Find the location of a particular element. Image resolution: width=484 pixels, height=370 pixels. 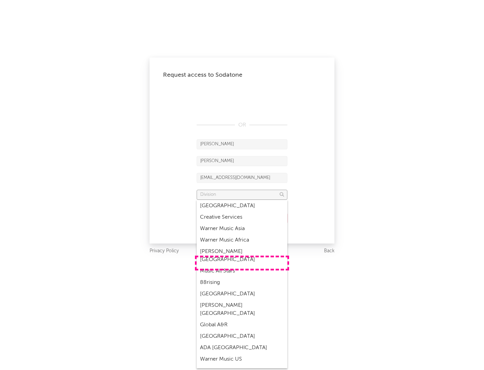

div: 88rising is located at coordinates (242, 282).